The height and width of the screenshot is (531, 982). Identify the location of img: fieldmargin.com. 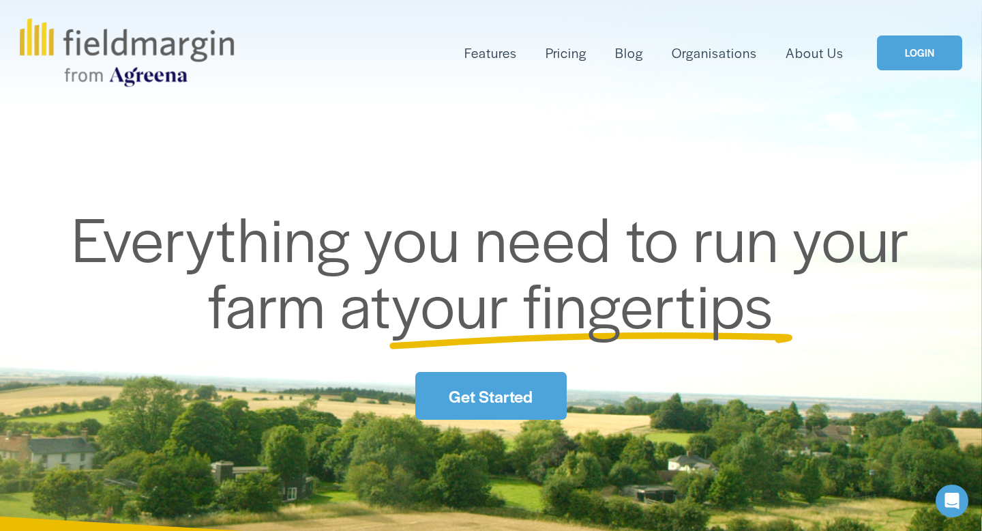
(127, 53).